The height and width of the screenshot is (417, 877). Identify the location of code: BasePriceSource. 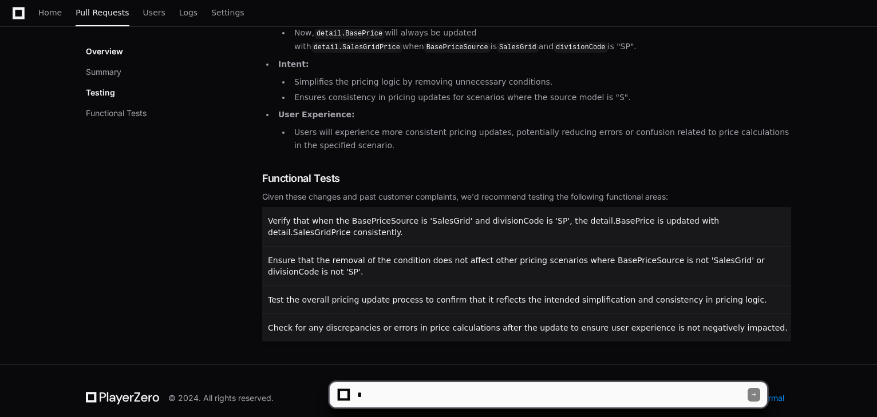
(457, 47).